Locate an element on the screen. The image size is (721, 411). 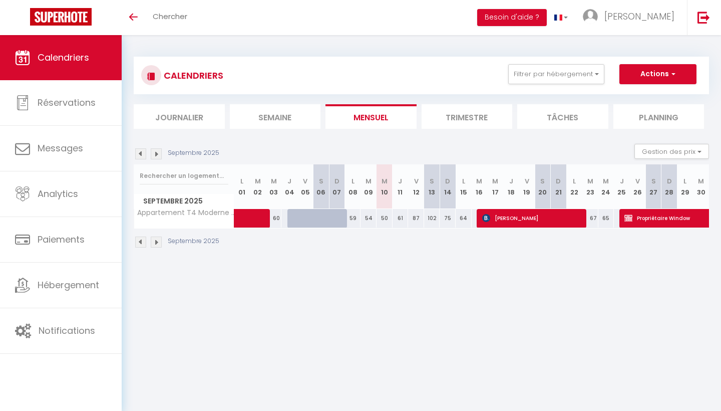
div: 64 is located at coordinates (464, 218).